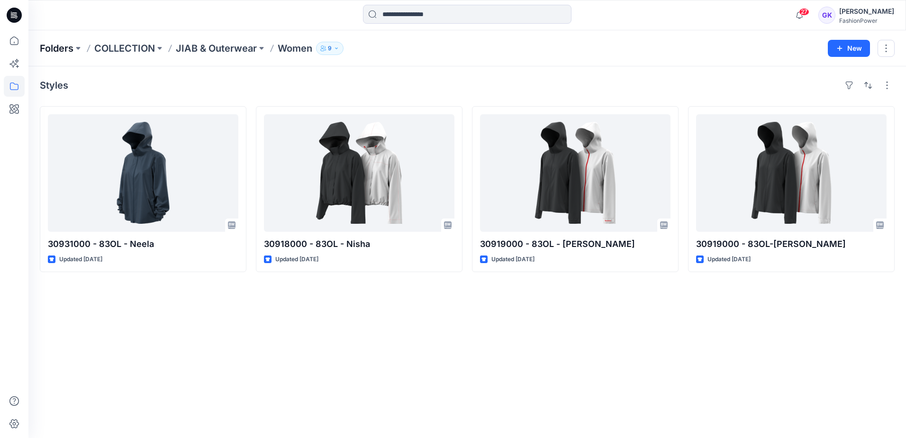 The image size is (906, 438). I want to click on a: COLLECTION, so click(125, 48).